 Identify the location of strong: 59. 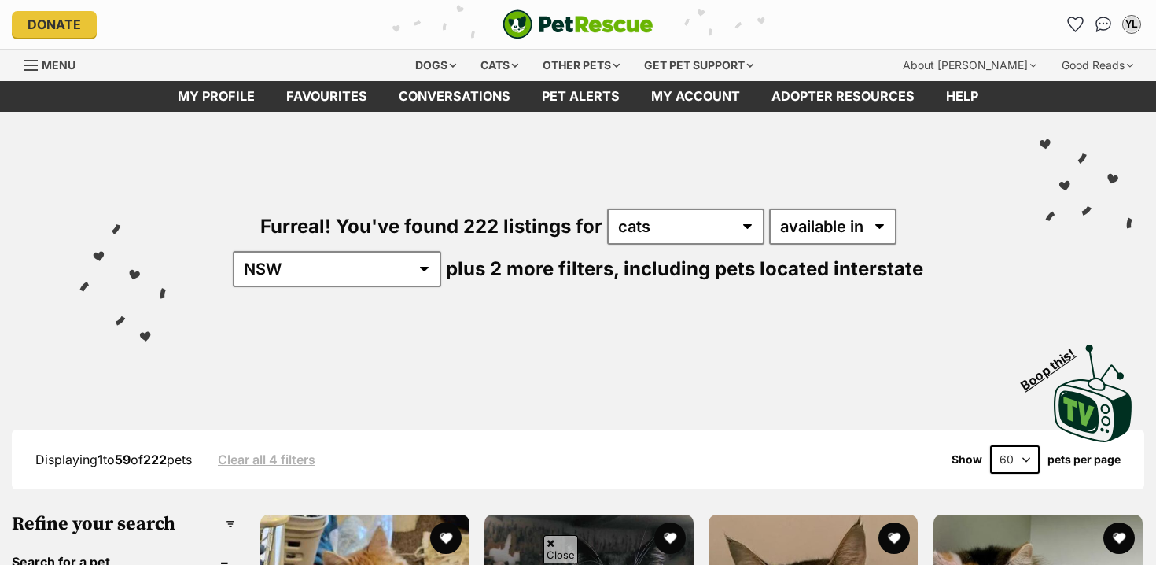
(123, 459).